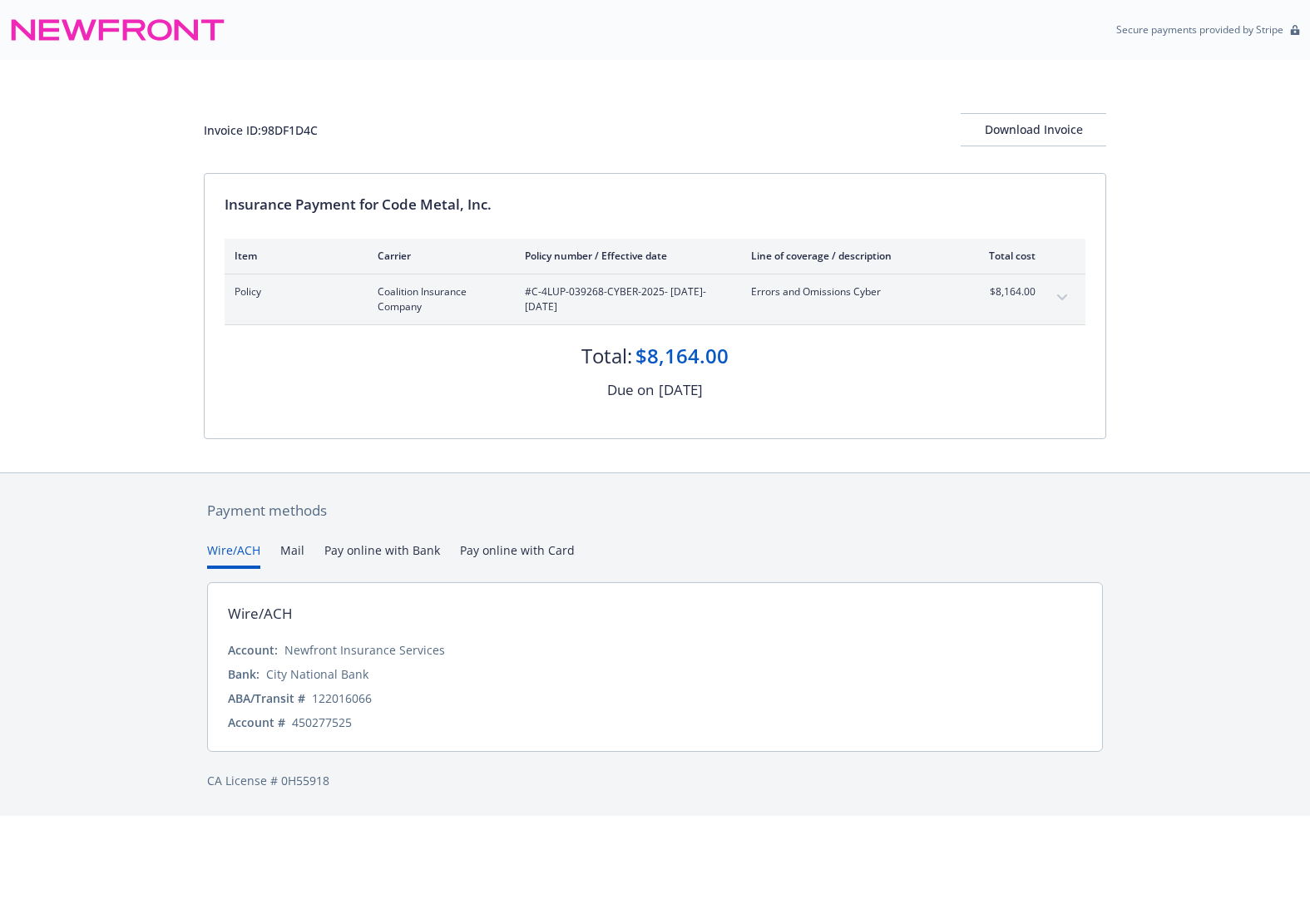 The width and height of the screenshot is (1310, 924). I want to click on button: Download Invoice, so click(1033, 129).